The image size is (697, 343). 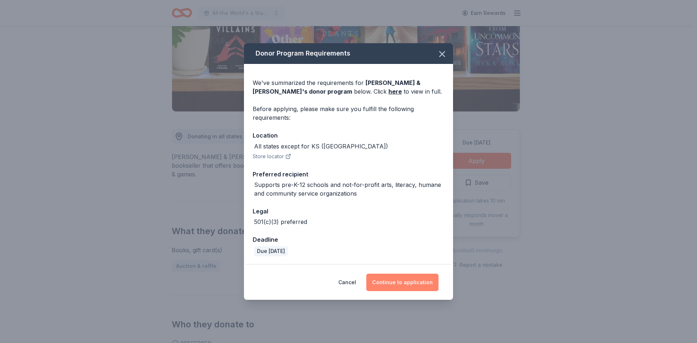 I want to click on button: Store locator, so click(x=272, y=156).